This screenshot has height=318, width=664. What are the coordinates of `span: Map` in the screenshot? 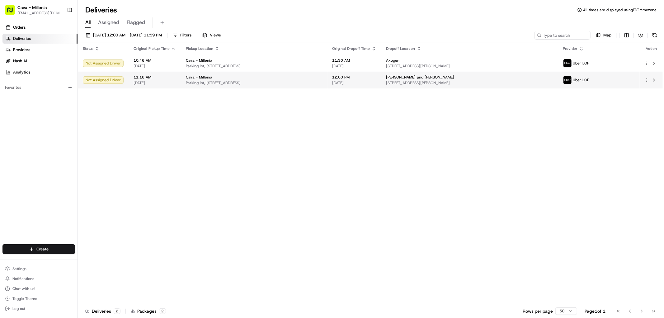 It's located at (607, 35).